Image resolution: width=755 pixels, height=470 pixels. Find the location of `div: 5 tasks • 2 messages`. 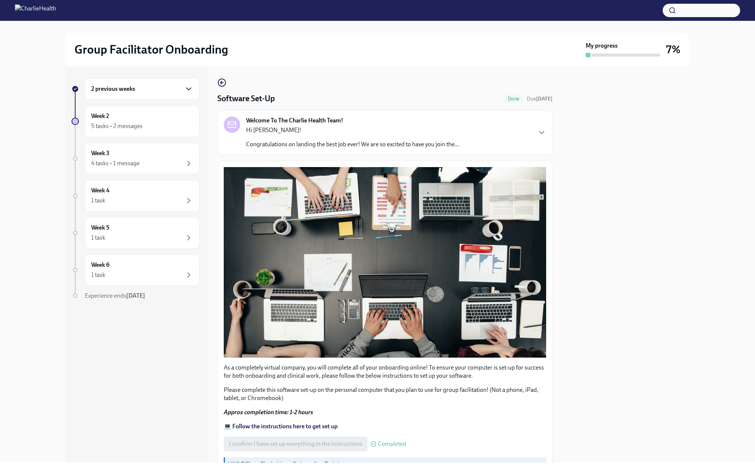

div: 5 tasks • 2 messages is located at coordinates (117, 126).